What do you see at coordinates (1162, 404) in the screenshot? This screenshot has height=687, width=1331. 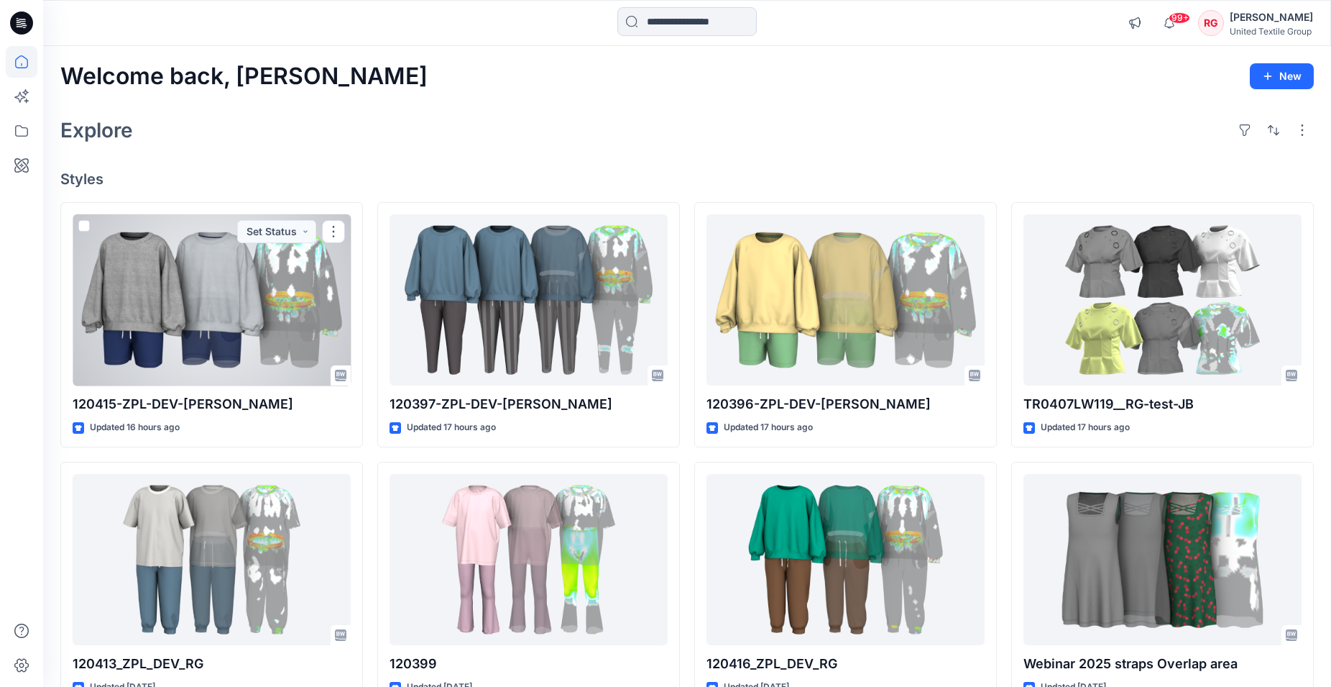 I see `p: TR0407LW119__RG-test-JB` at bounding box center [1162, 404].